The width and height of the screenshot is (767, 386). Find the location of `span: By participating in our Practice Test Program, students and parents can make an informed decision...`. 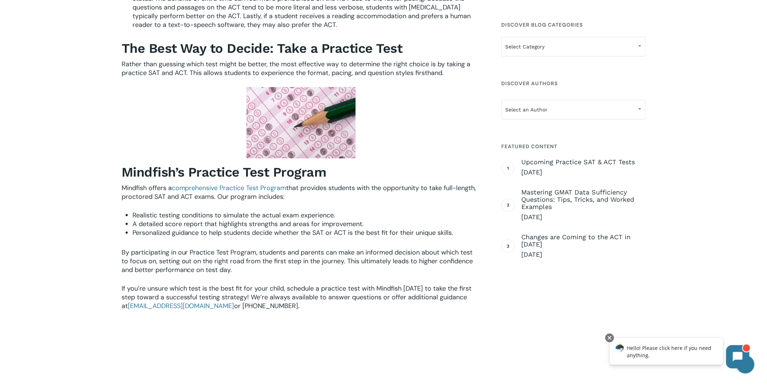

span: By participating in our Practice Test Program, students and parents can make an informed decision... is located at coordinates (297, 261).